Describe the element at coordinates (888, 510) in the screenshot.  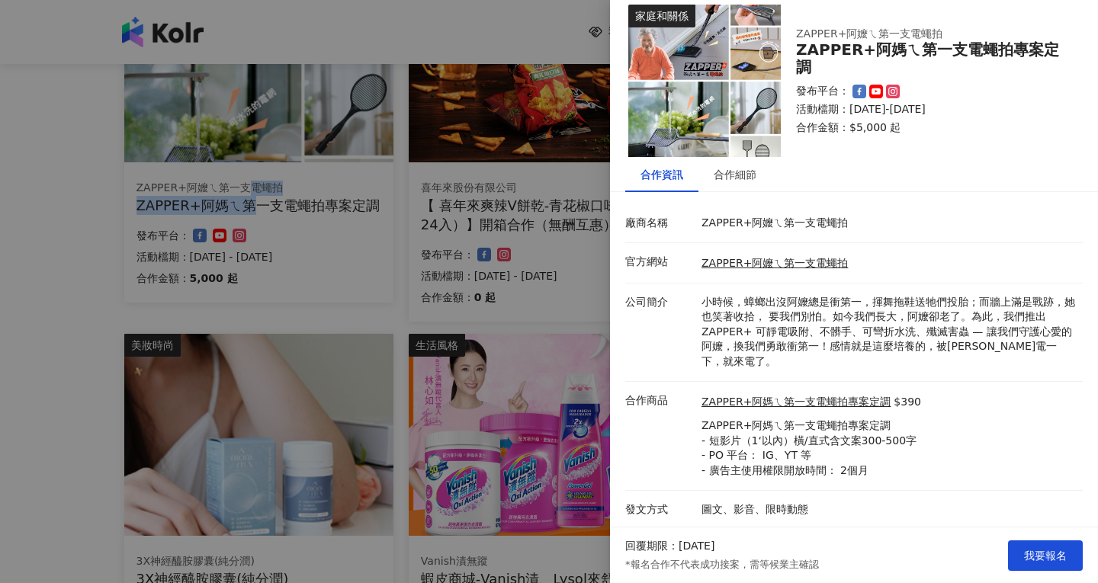
I see `p: 圖文、影音、限時動態` at that location.